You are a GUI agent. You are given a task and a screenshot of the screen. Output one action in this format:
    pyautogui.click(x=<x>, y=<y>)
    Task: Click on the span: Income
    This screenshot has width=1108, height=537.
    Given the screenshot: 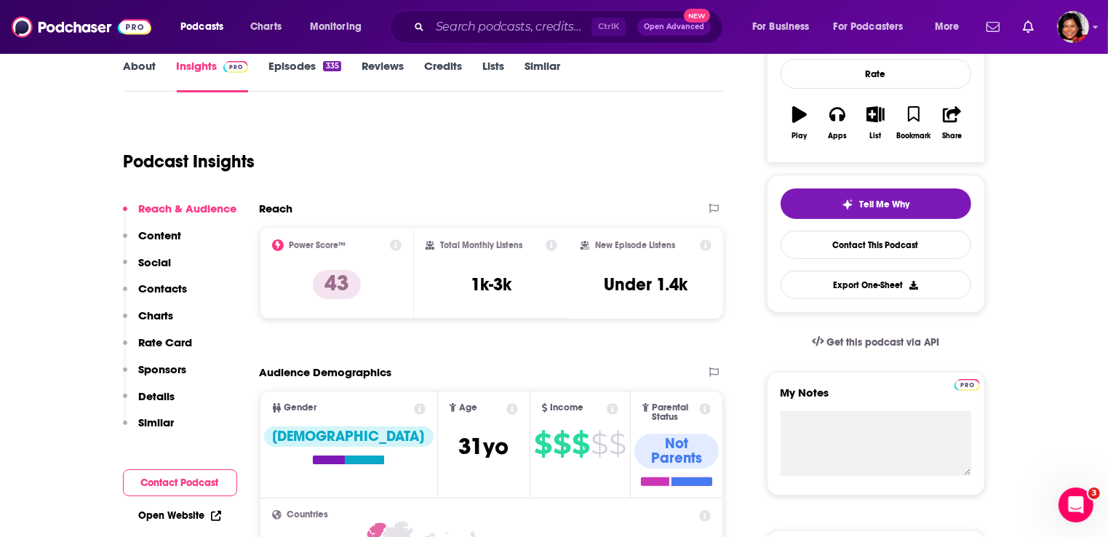 What is the action you would take?
    pyautogui.click(x=567, y=407)
    